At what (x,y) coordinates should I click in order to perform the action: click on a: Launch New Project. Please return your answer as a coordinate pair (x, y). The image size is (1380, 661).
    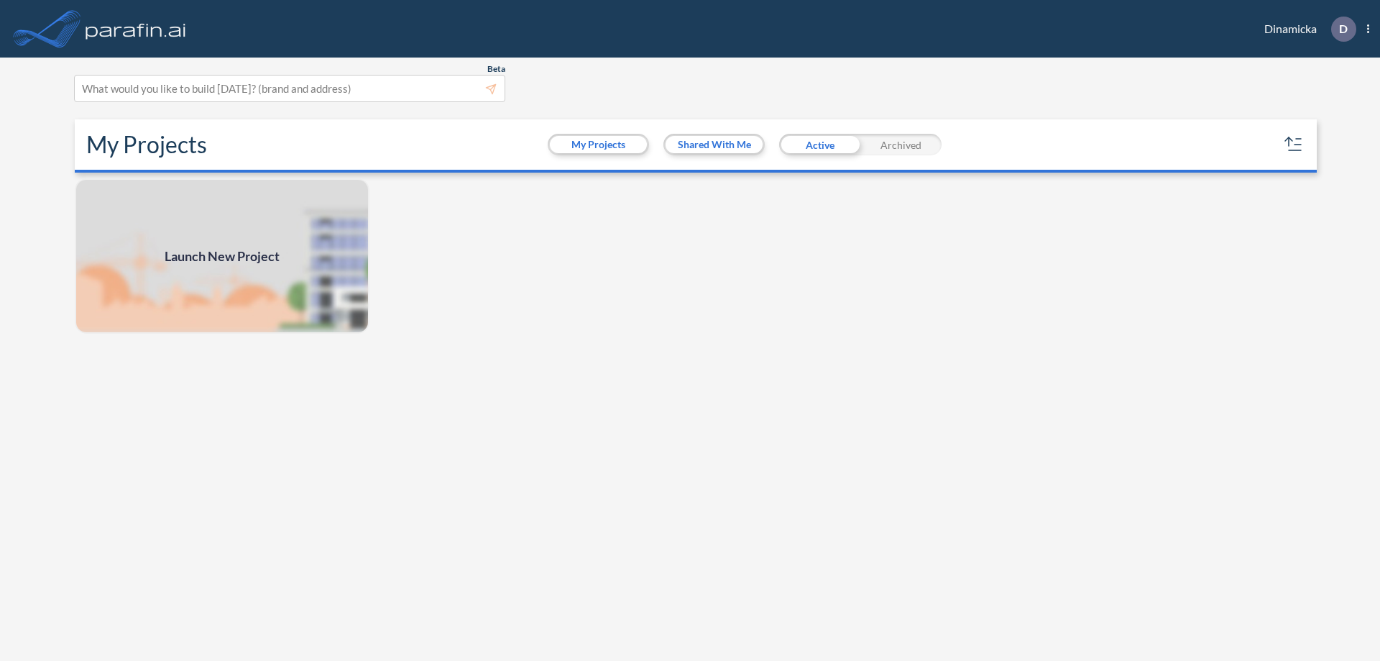
    Looking at the image, I should click on (222, 256).